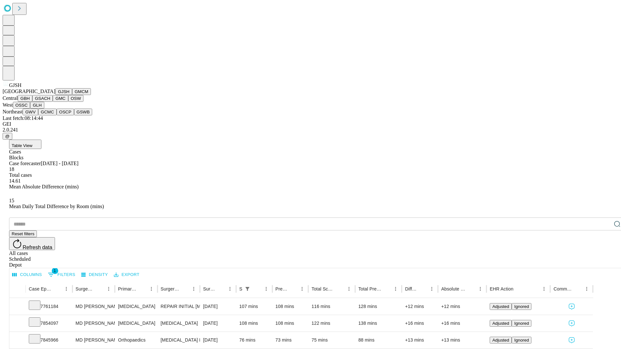 Image resolution: width=621 pixels, height=349 pixels. I want to click on span: Case forecaster, so click(25, 163).